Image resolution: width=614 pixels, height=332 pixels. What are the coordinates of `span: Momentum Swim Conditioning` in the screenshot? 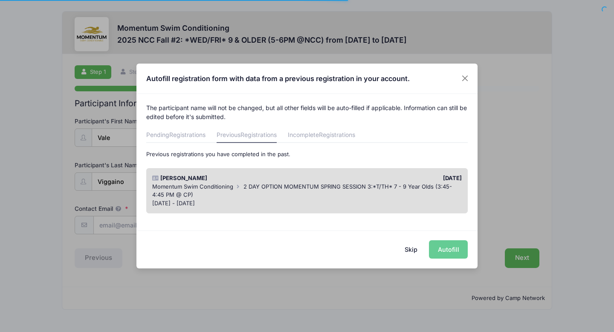 It's located at (193, 186).